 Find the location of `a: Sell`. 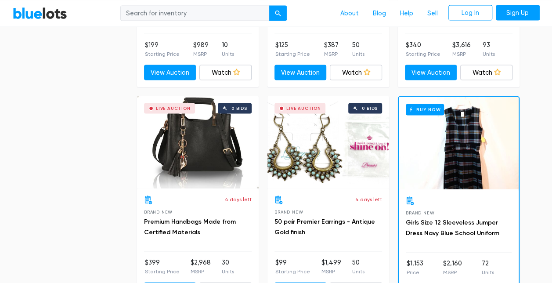

a: Sell is located at coordinates (433, 13).